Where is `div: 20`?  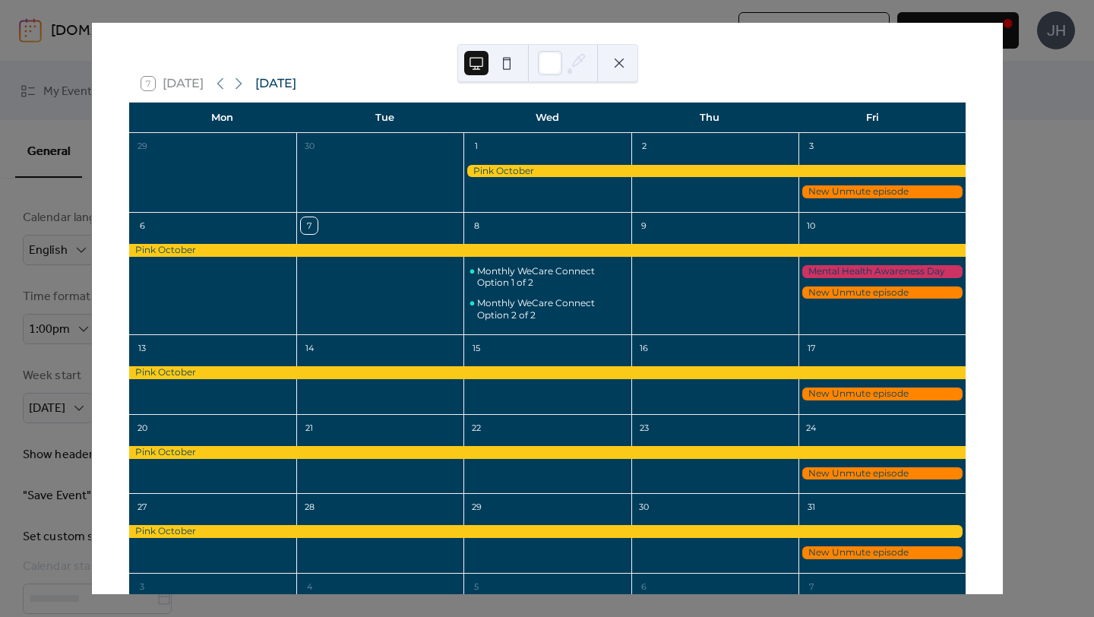 div: 20 is located at coordinates (142, 428).